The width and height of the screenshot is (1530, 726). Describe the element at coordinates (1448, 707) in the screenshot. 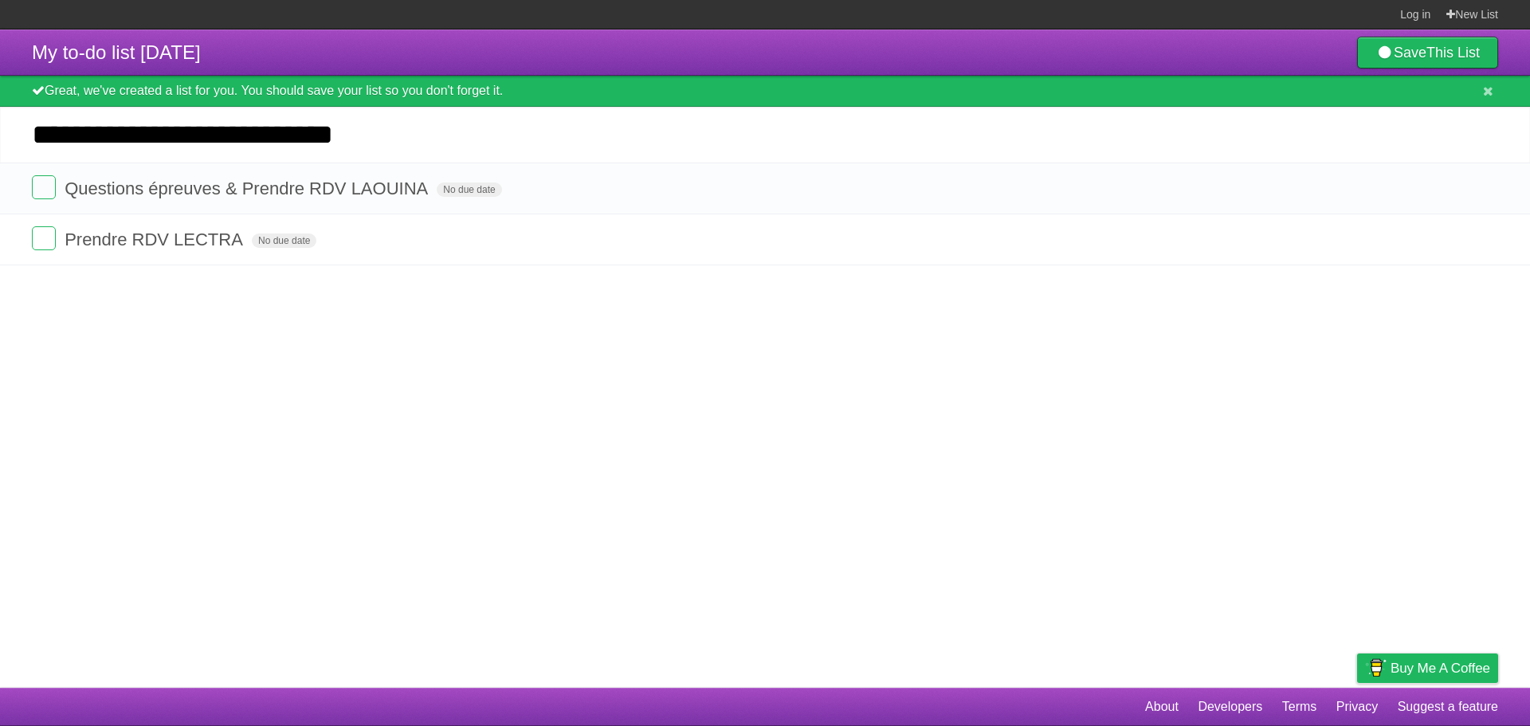

I see `a: Suggest a feature` at that location.